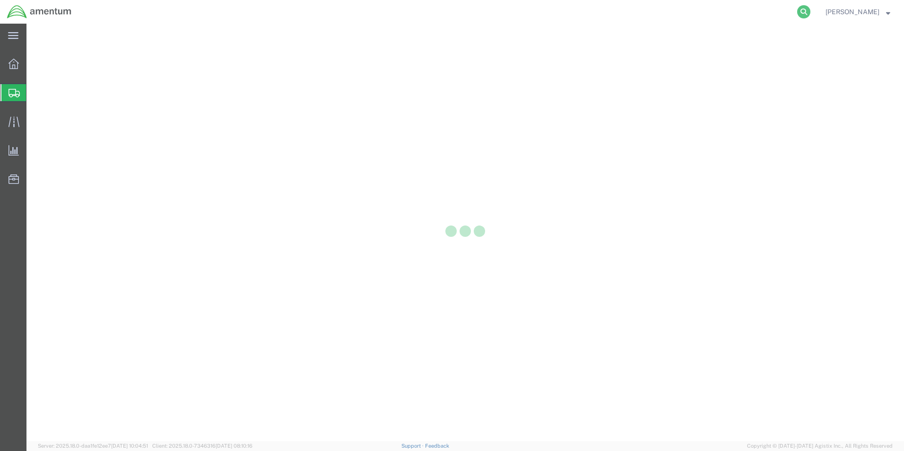 Image resolution: width=904 pixels, height=451 pixels. I want to click on span: Claudia Fernandez, so click(853, 12).